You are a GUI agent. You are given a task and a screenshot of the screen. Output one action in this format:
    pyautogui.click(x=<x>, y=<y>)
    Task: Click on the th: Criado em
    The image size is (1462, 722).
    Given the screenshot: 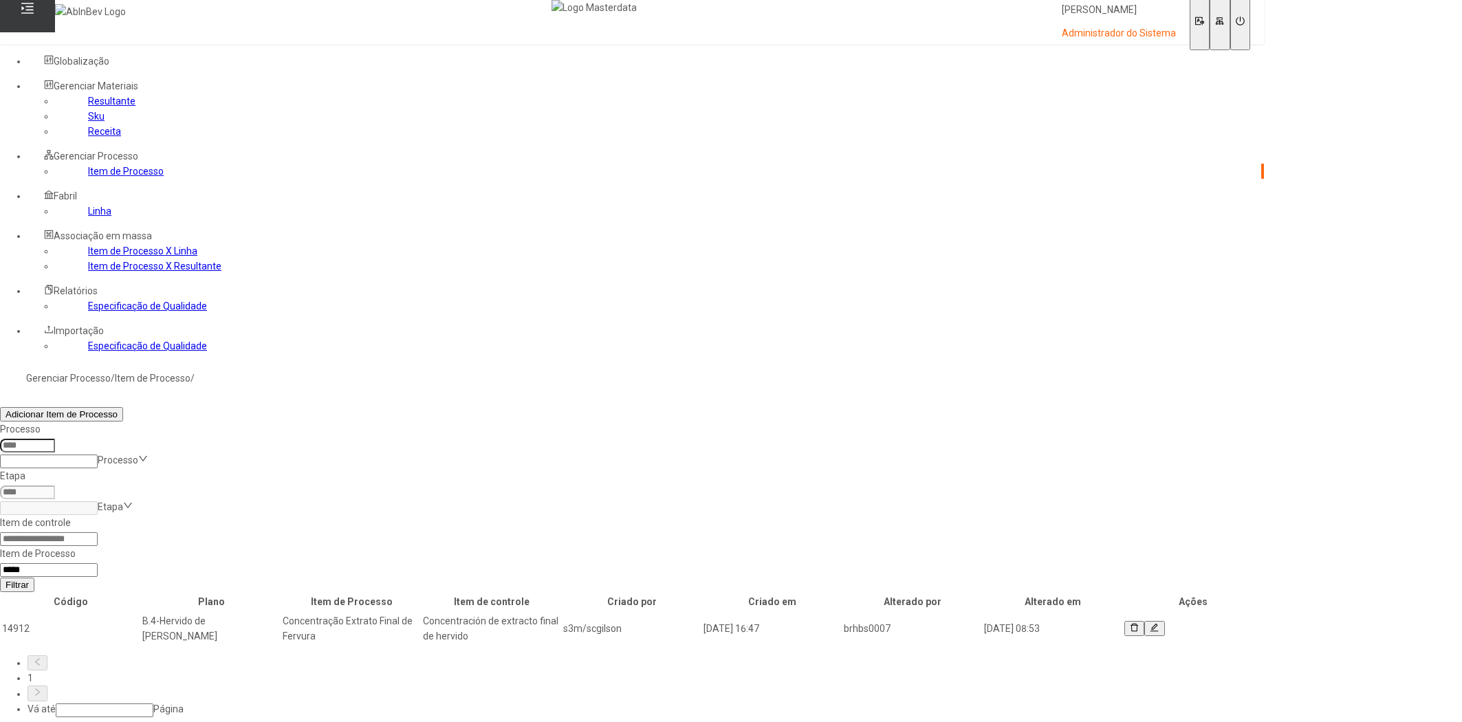 What is the action you would take?
    pyautogui.click(x=772, y=602)
    